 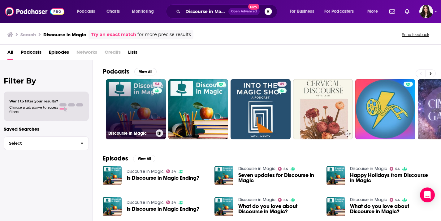 What do you see at coordinates (113, 11) in the screenshot?
I see `a: Charts` at bounding box center [113, 11].